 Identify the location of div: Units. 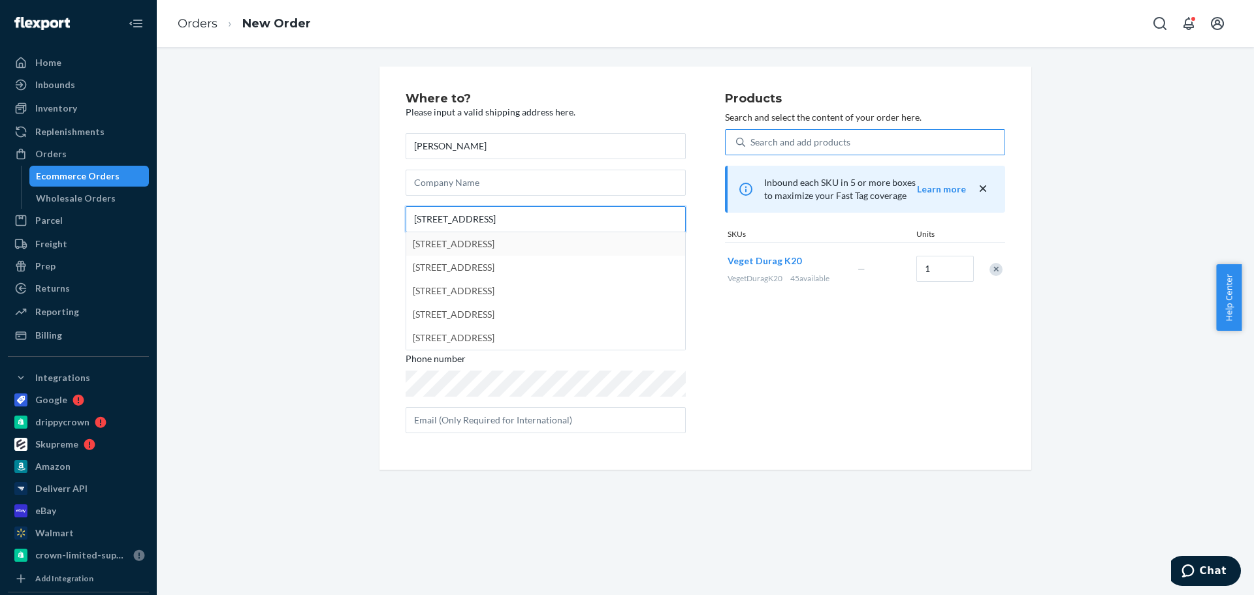
(943, 235).